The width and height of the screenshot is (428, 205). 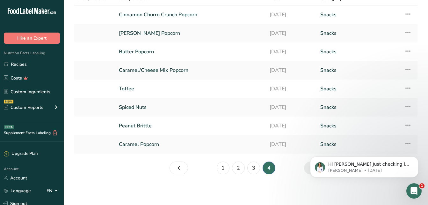 I want to click on p: Message from Rana, sent 20w ago, so click(x=69, y=27).